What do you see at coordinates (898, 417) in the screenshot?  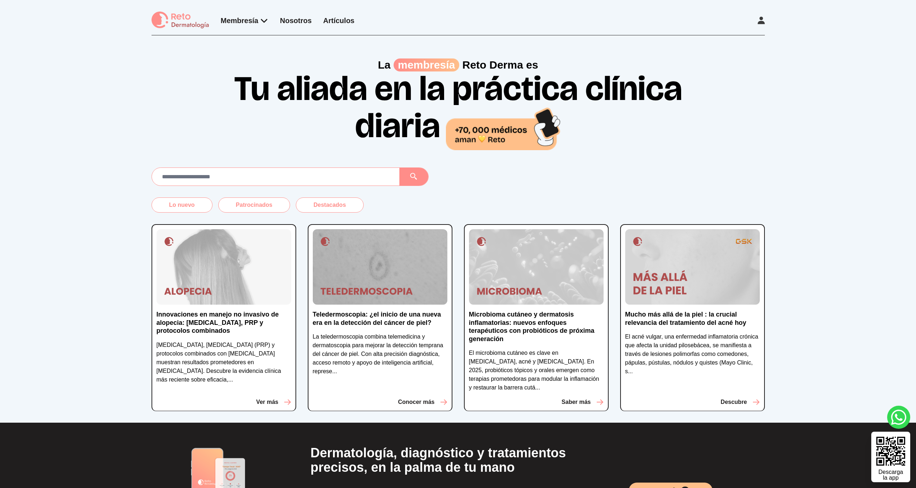 I see `a: whatsapp button` at bounding box center [898, 417].